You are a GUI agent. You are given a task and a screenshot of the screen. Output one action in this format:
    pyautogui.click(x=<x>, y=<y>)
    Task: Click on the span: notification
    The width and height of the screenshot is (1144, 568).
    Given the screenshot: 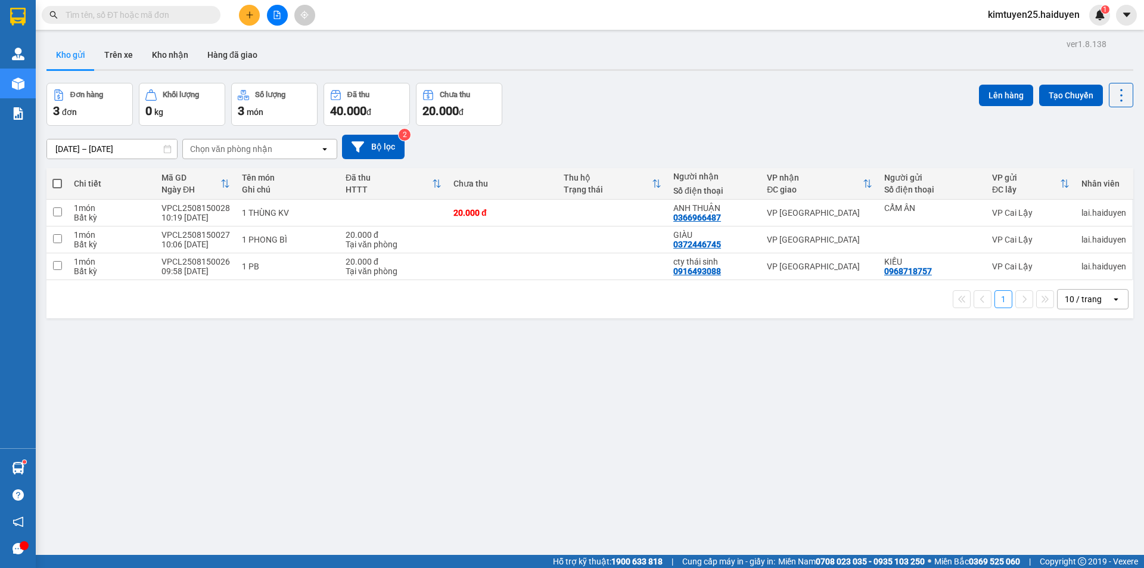 What is the action you would take?
    pyautogui.click(x=18, y=521)
    